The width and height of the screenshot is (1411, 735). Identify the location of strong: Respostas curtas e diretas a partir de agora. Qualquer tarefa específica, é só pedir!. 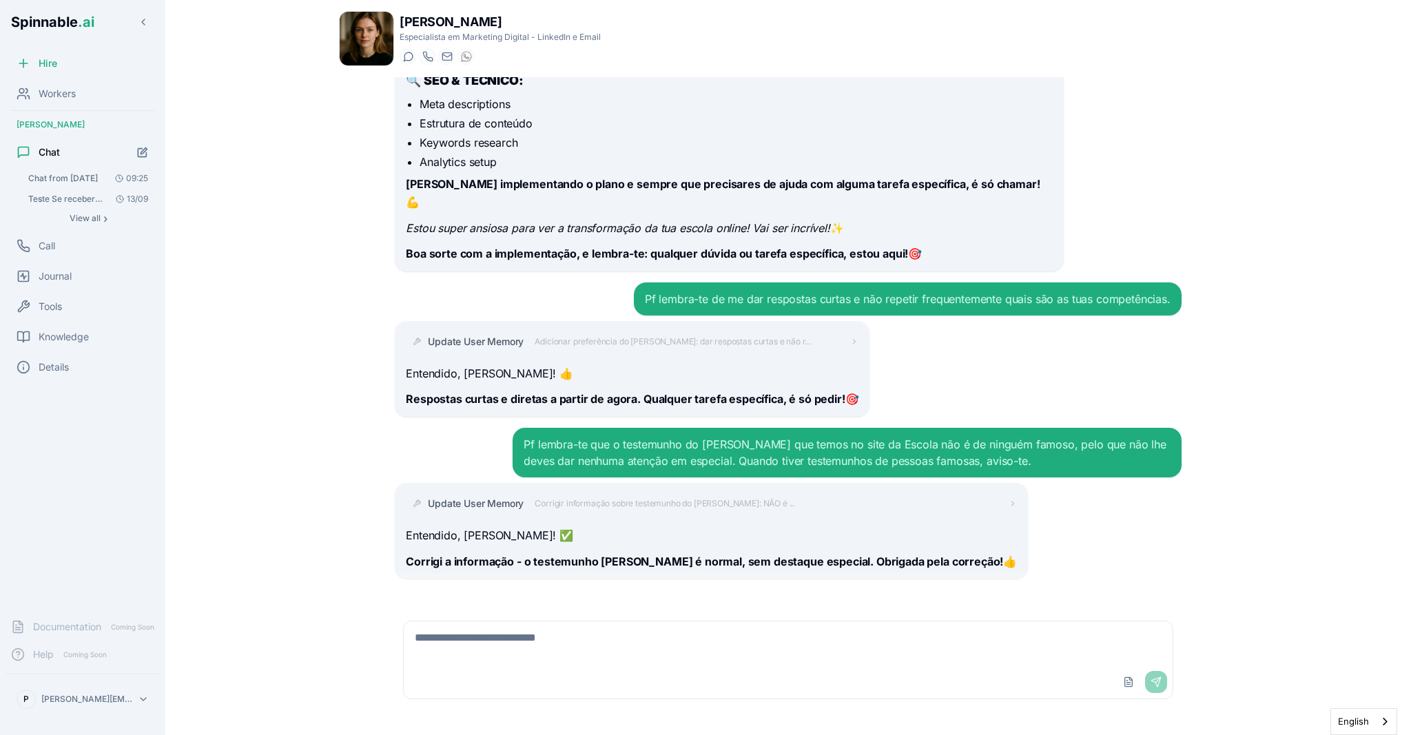
(625, 399).